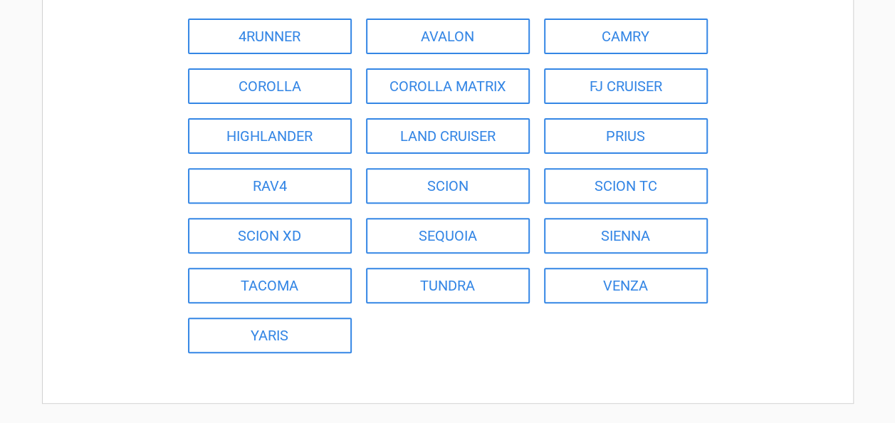  Describe the element at coordinates (626, 36) in the screenshot. I see `a: CAMRY` at that location.